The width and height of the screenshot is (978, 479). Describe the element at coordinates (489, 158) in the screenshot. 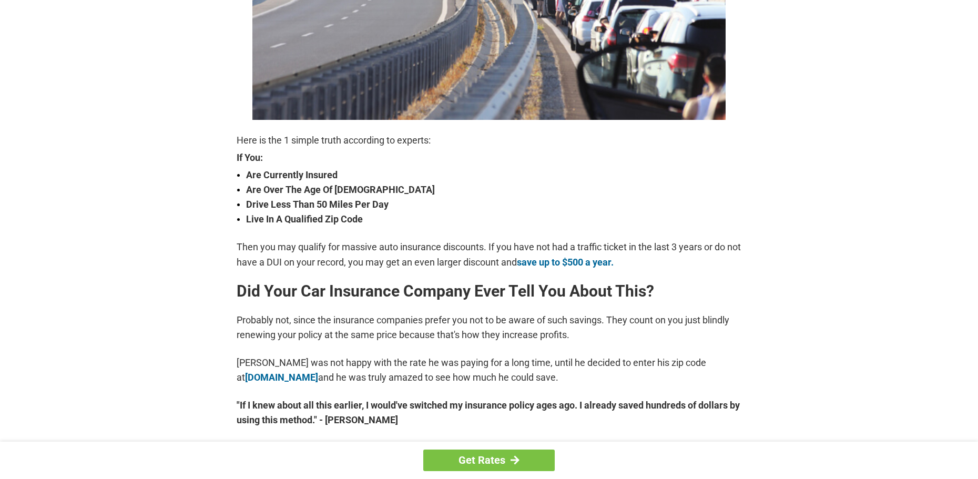

I see `strong: If You:` at that location.